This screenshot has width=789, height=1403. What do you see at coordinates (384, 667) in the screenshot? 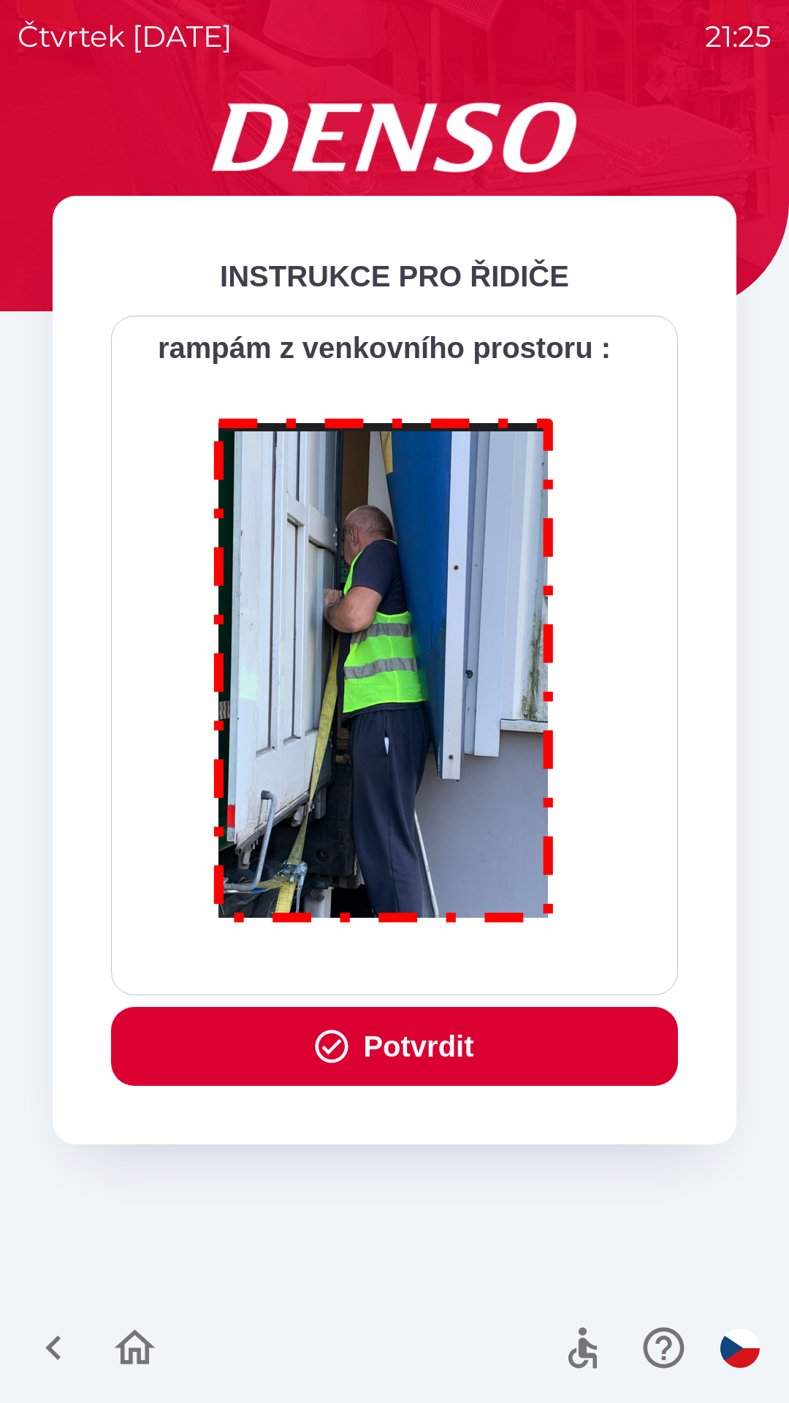
I see `img: M8MNayrTL6gAAAABJRU5ErkJggg==` at bounding box center [384, 667].